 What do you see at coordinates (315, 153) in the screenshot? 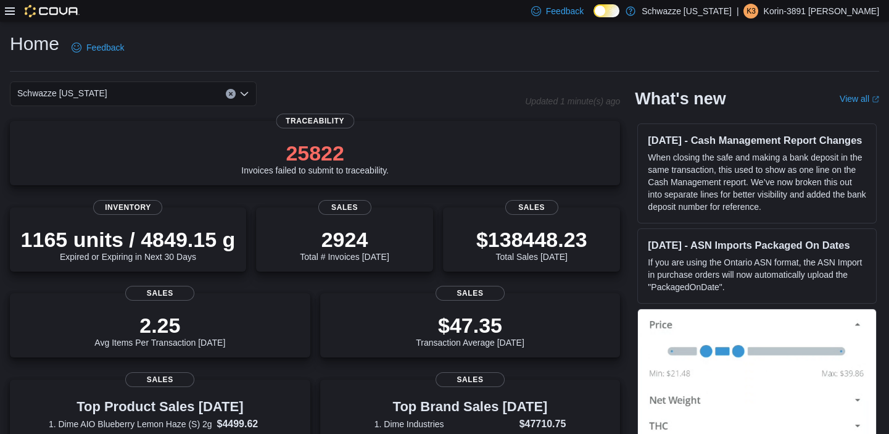
I see `p: 25822` at bounding box center [315, 153].